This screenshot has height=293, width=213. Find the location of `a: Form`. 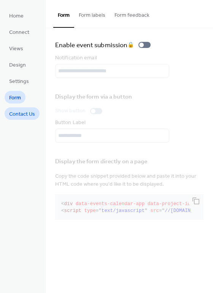

a: Form is located at coordinates (15, 97).